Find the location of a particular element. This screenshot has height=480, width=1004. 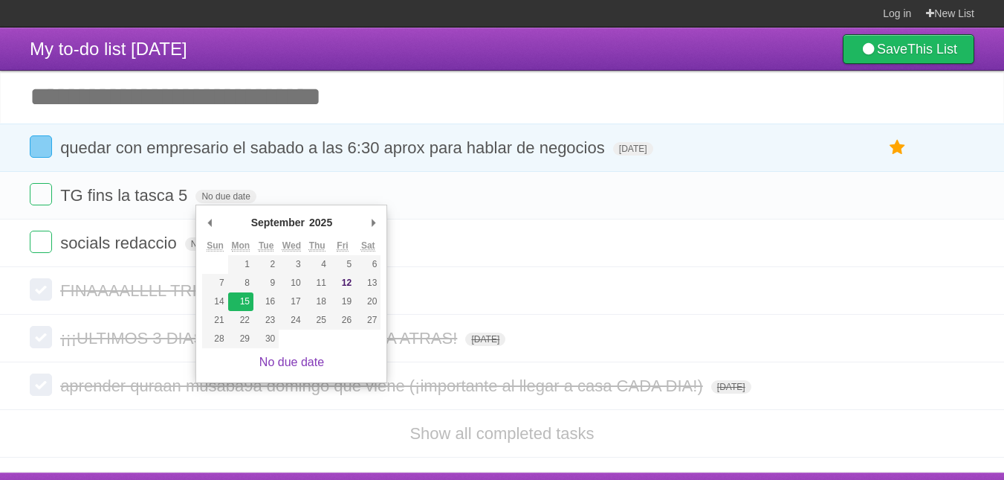

button: 7 is located at coordinates (215, 283).